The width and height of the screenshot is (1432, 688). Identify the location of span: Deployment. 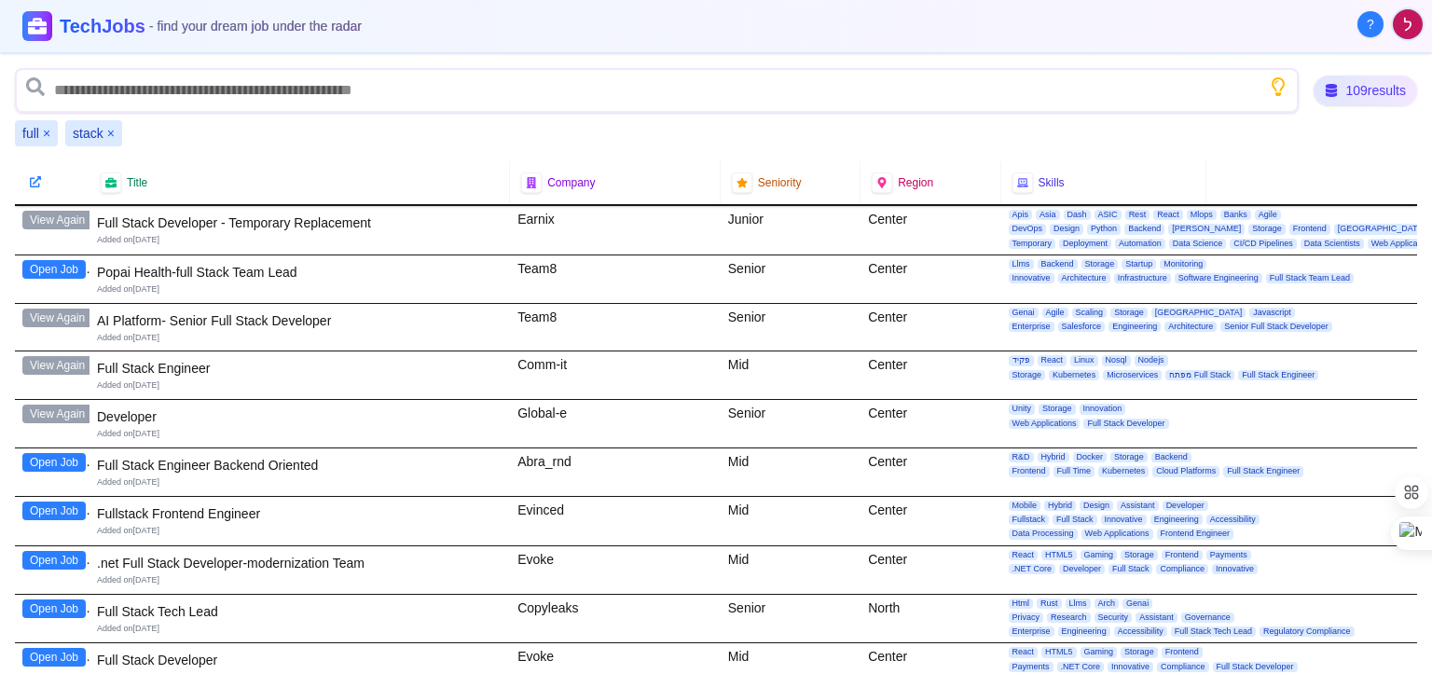
(1085, 243).